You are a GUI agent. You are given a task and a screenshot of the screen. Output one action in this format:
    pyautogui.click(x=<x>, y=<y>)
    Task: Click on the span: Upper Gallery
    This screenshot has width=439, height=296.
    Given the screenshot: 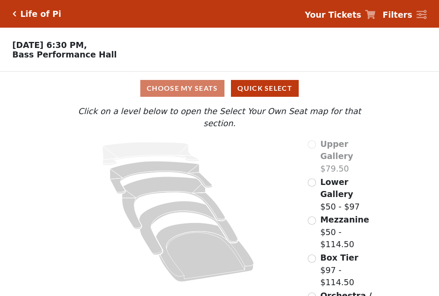 What is the action you would take?
    pyautogui.click(x=337, y=150)
    